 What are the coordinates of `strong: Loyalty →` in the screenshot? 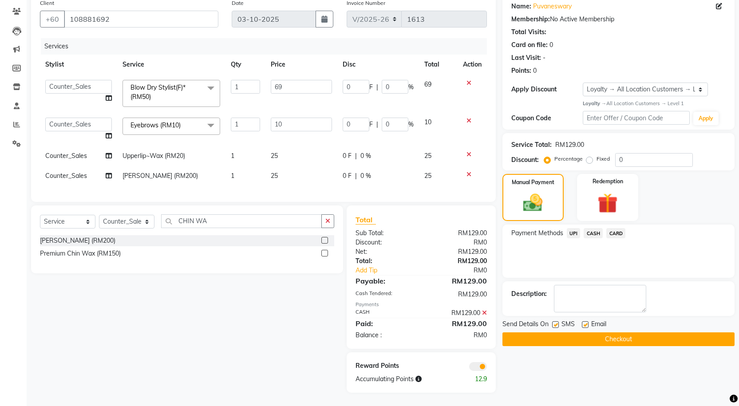 It's located at (594, 103).